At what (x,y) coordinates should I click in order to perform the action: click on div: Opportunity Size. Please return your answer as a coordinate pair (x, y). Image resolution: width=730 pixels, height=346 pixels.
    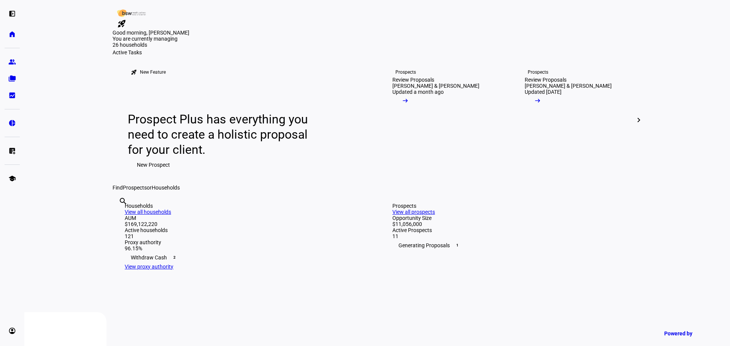
    Looking at the image, I should click on (511, 218).